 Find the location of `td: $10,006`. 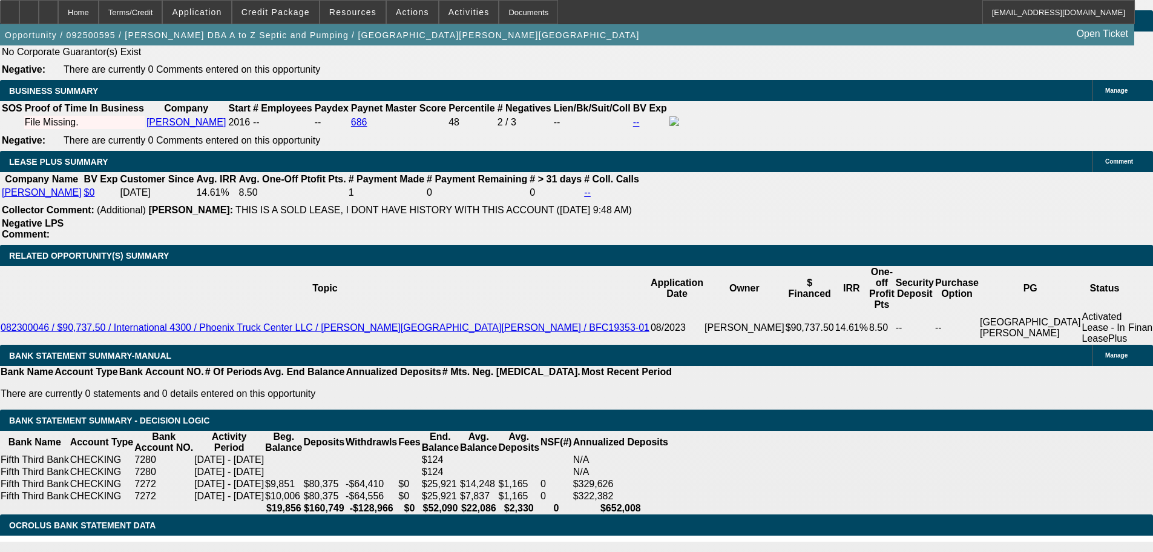

td: $10,006 is located at coordinates (283, 496).